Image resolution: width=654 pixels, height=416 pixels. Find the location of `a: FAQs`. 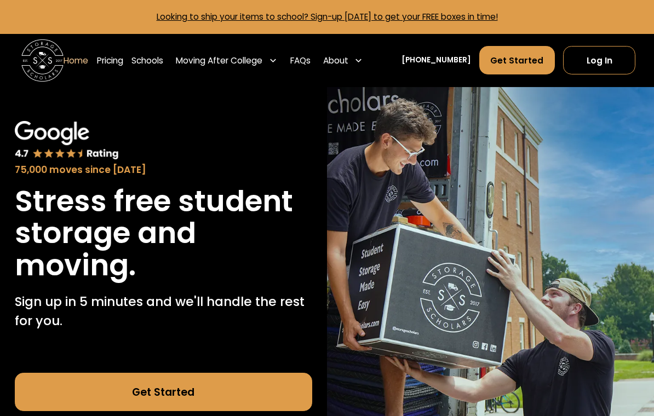

a: FAQs is located at coordinates (300, 60).